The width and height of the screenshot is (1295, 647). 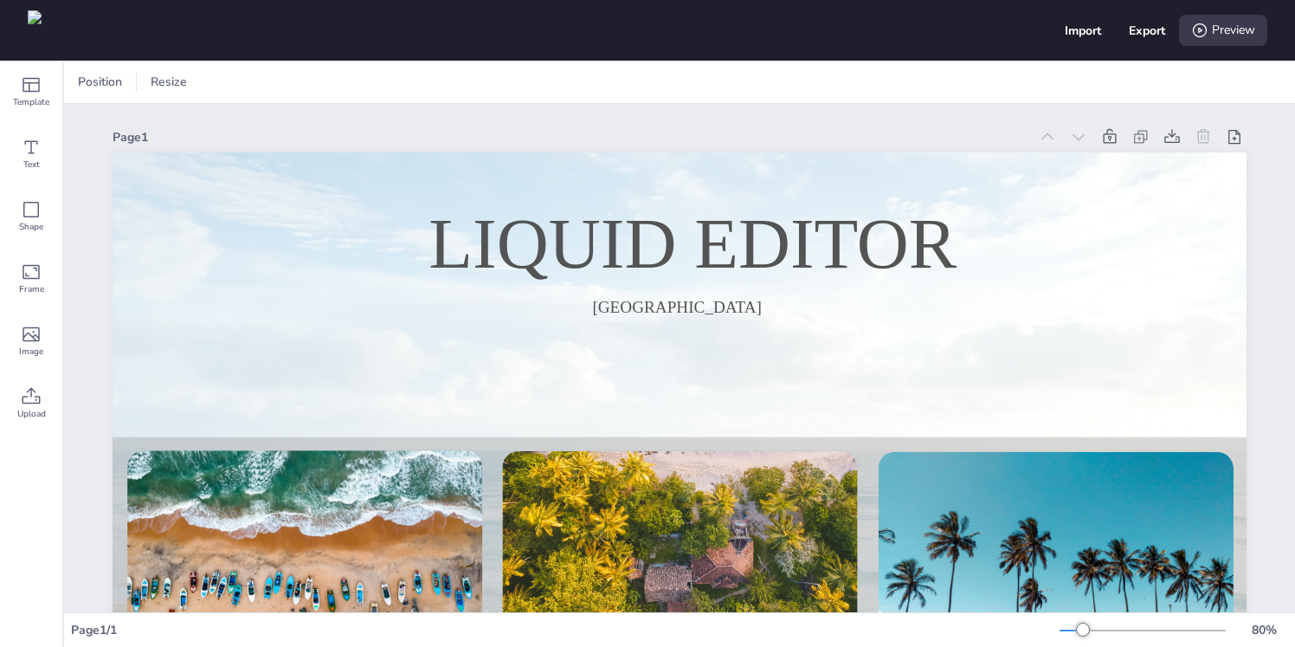 I want to click on div: Export, so click(x=1147, y=30).